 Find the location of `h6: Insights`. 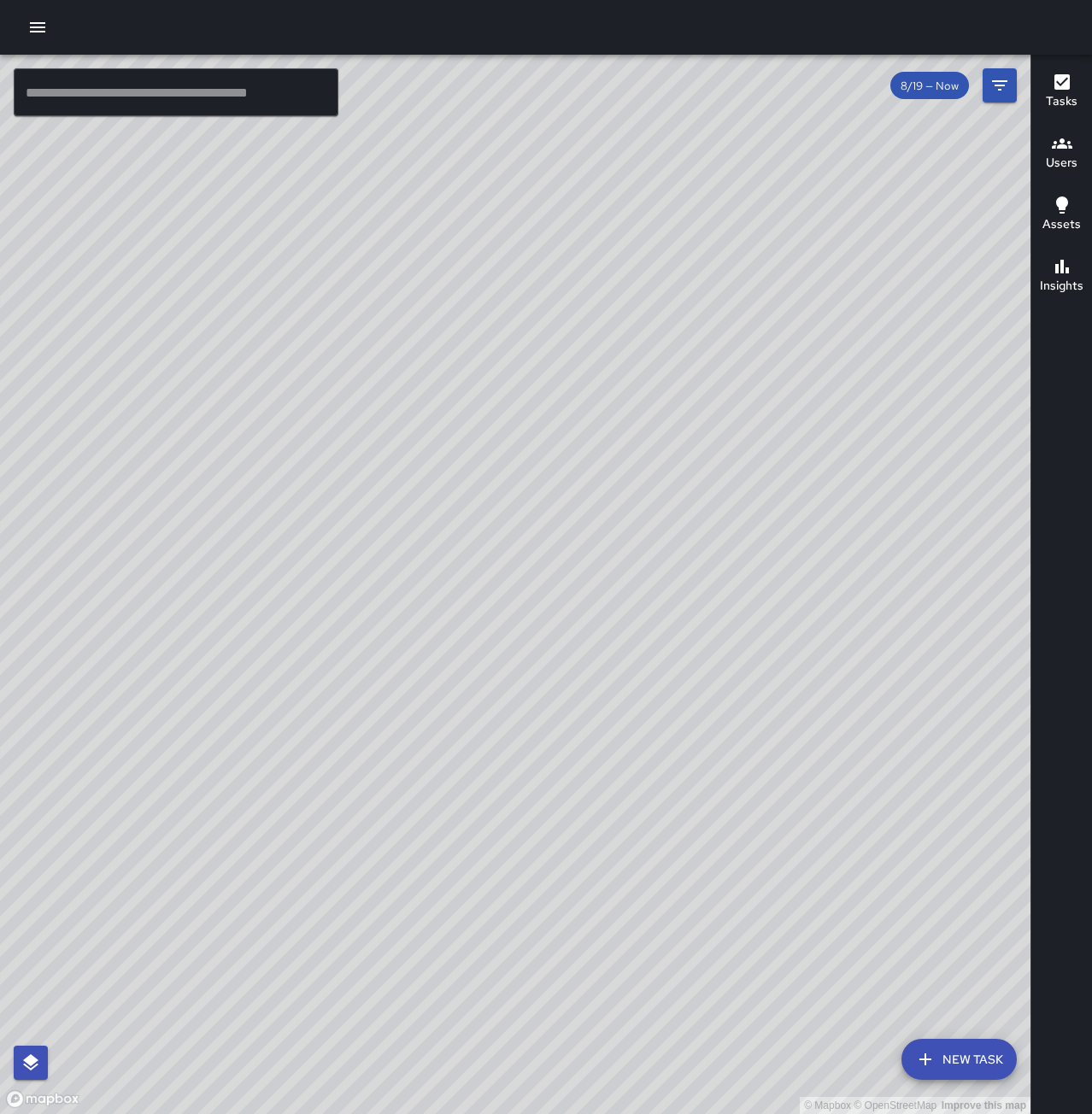

h6: Insights is located at coordinates (1061, 286).